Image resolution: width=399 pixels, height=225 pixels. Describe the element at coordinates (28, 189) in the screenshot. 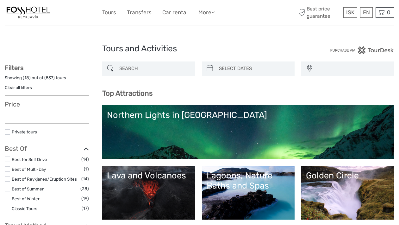

I see `a: Best of Summer` at that location.